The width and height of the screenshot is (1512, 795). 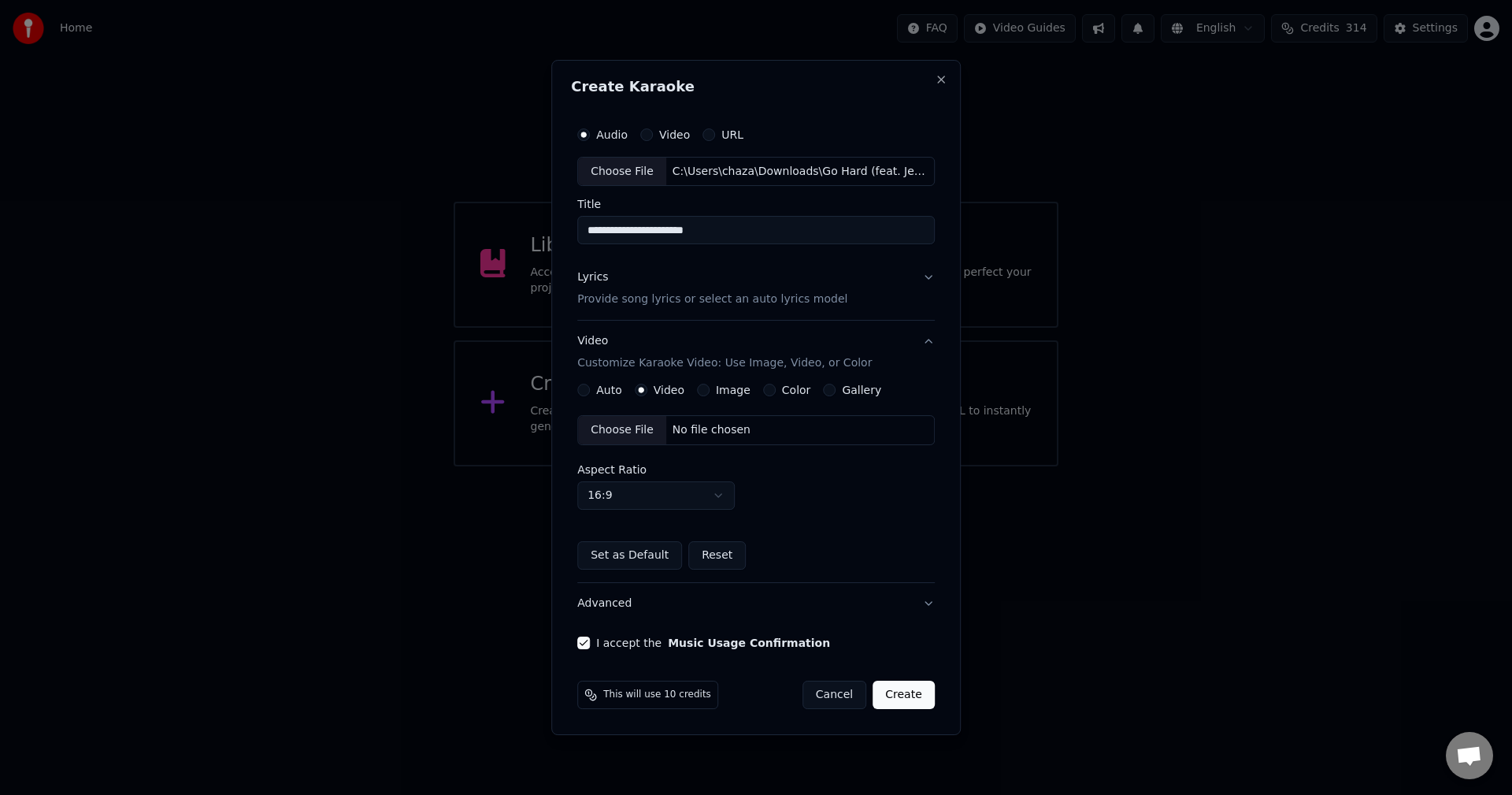 I want to click on label: Title, so click(x=756, y=205).